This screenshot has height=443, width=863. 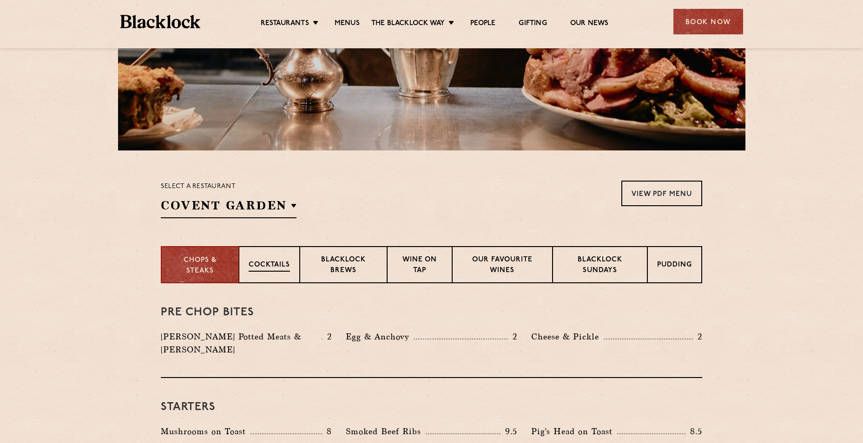 What do you see at coordinates (674, 266) in the screenshot?
I see `p: Pudding` at bounding box center [674, 266].